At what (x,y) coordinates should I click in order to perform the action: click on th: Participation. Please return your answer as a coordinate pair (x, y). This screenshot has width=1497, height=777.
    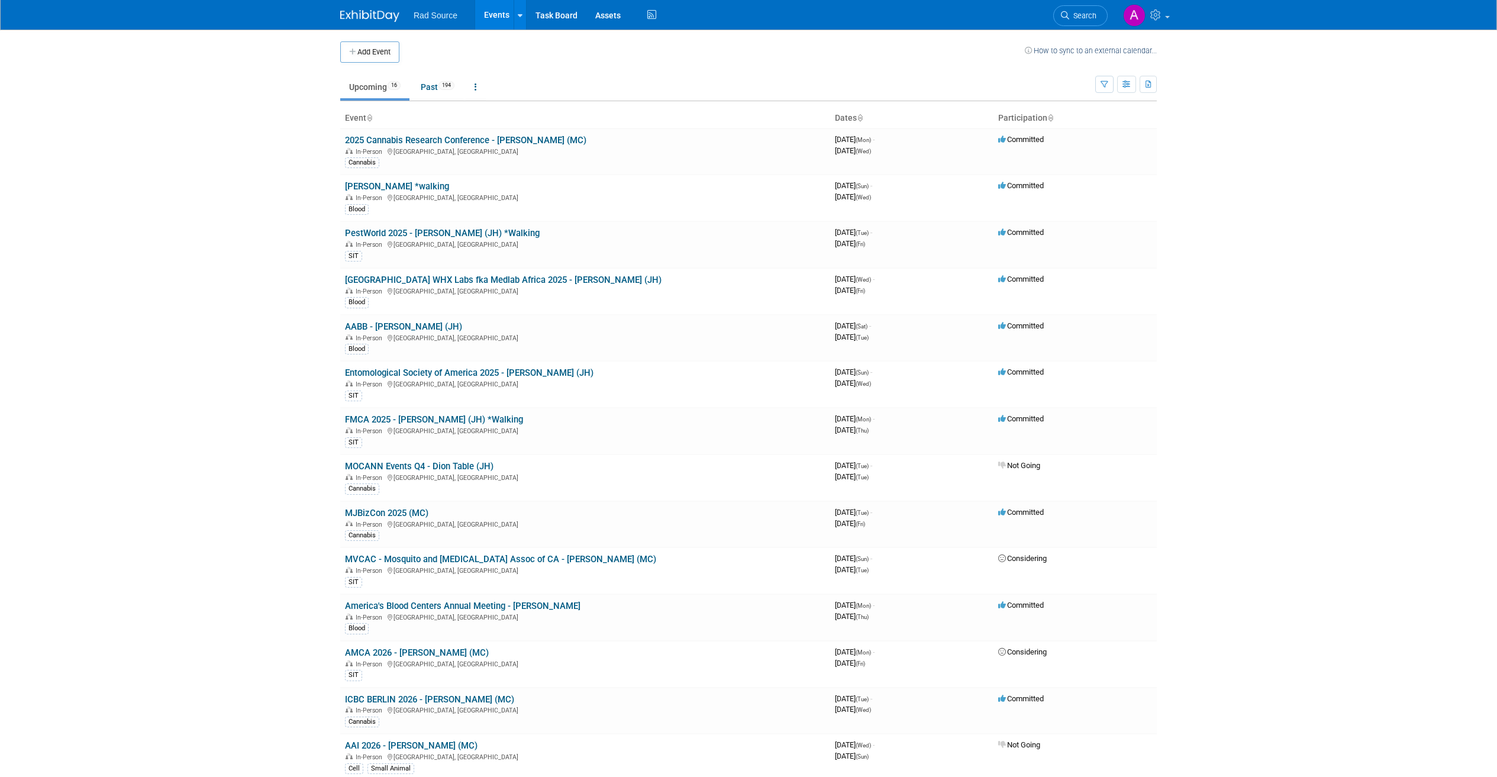
    Looking at the image, I should click on (1075, 118).